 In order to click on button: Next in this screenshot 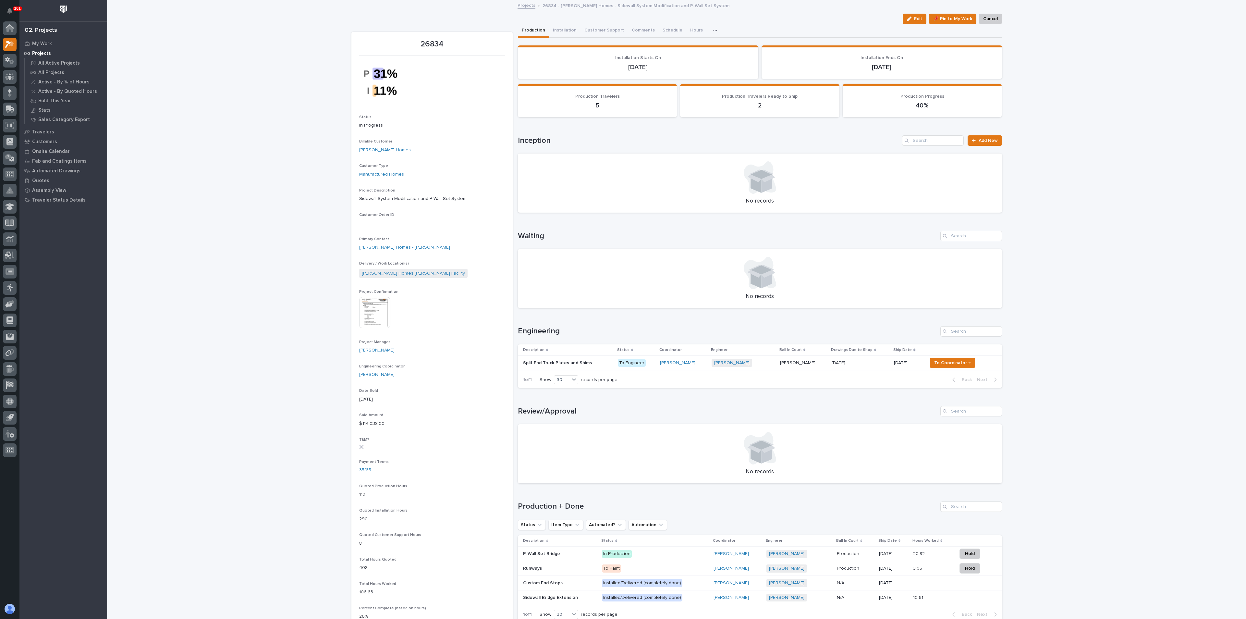, I will do `click(988, 614)`.